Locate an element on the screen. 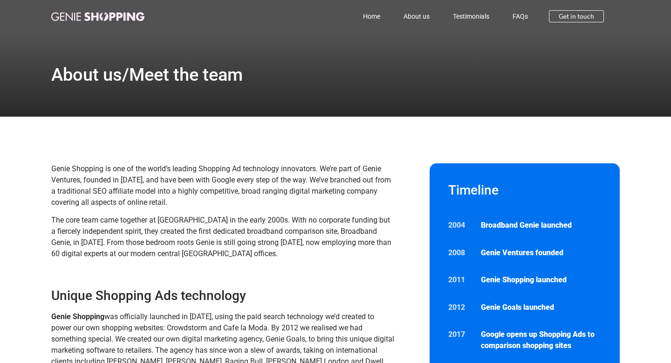  p: Broadband Genie launched is located at coordinates (541, 225).